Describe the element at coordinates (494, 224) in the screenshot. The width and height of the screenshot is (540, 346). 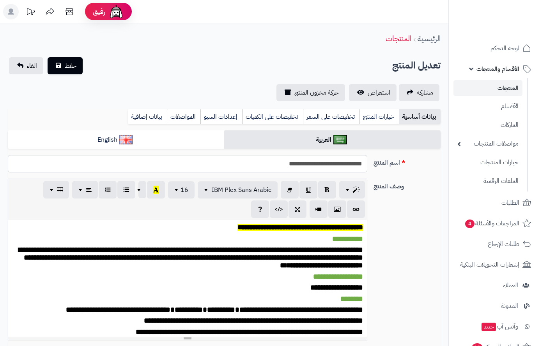
I see `a: المراجعات والأسئلة4` at that location.